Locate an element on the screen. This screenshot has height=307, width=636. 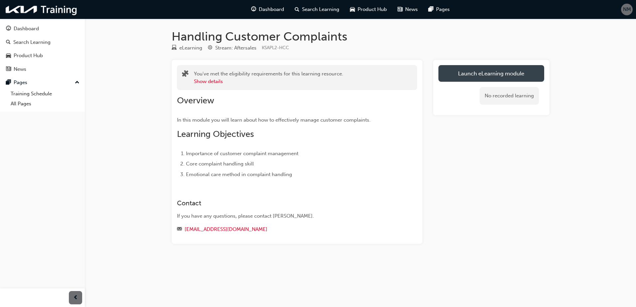
span: prev-icon is located at coordinates (76, 298).